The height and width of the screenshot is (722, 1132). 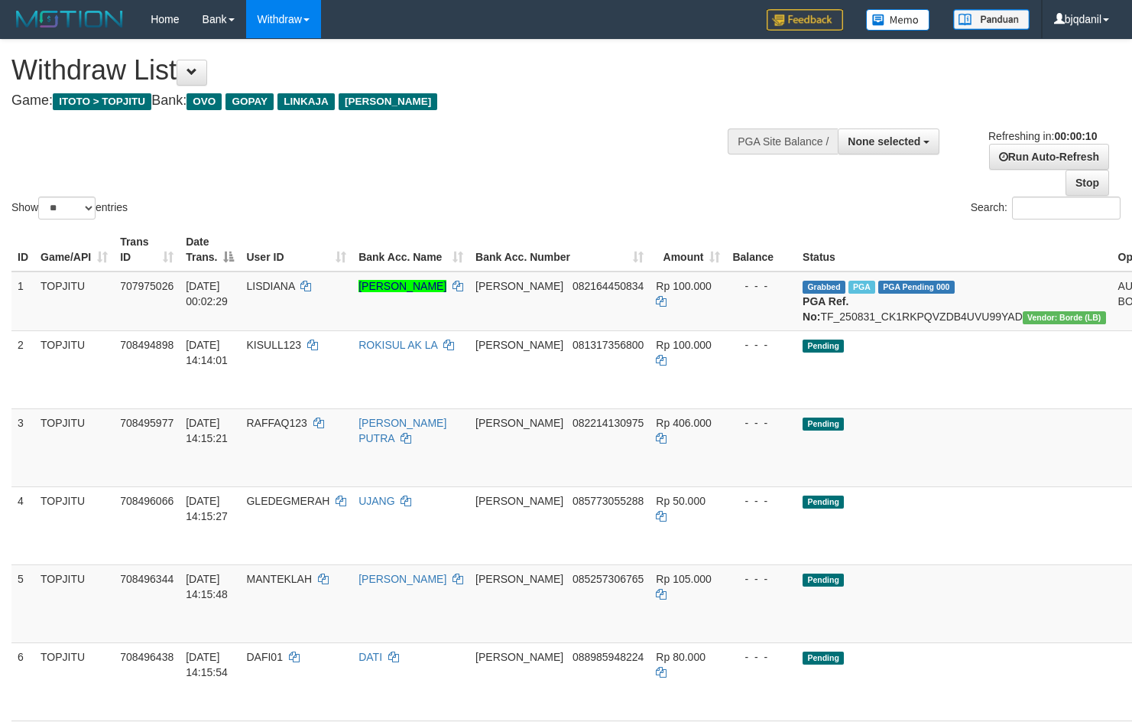 I want to click on span: 708496438, so click(x=147, y=657).